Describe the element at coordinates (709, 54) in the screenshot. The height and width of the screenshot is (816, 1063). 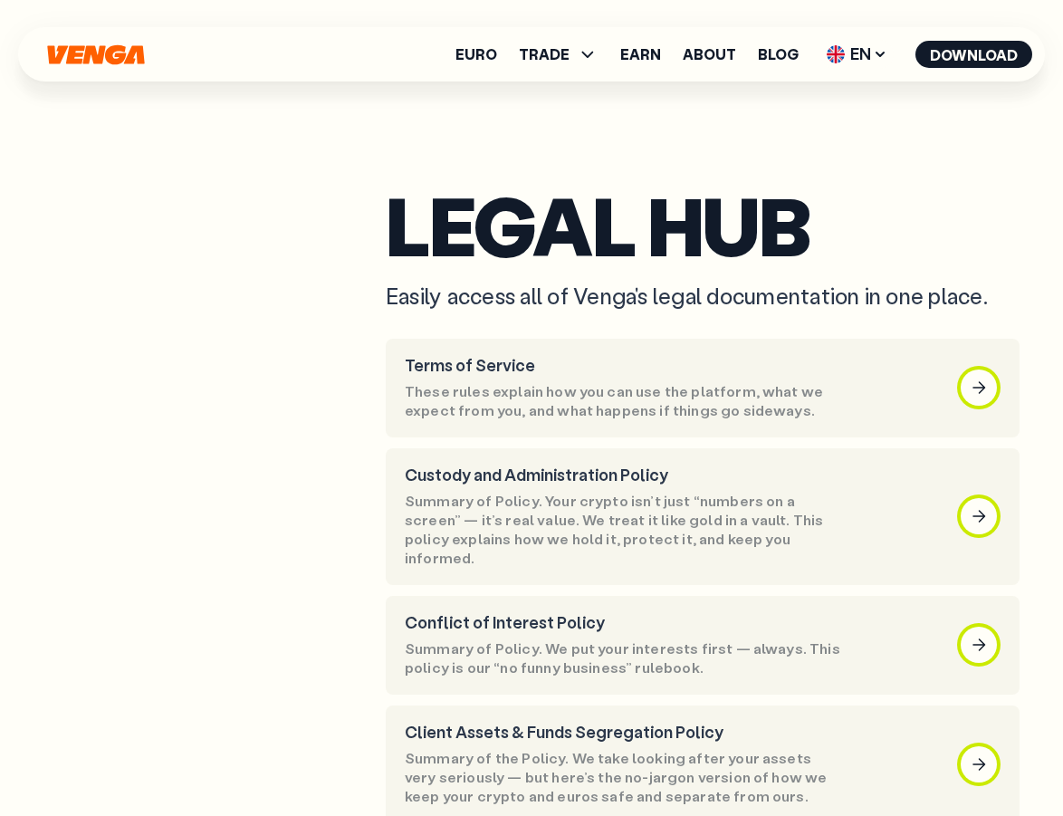
I see `a: About` at that location.